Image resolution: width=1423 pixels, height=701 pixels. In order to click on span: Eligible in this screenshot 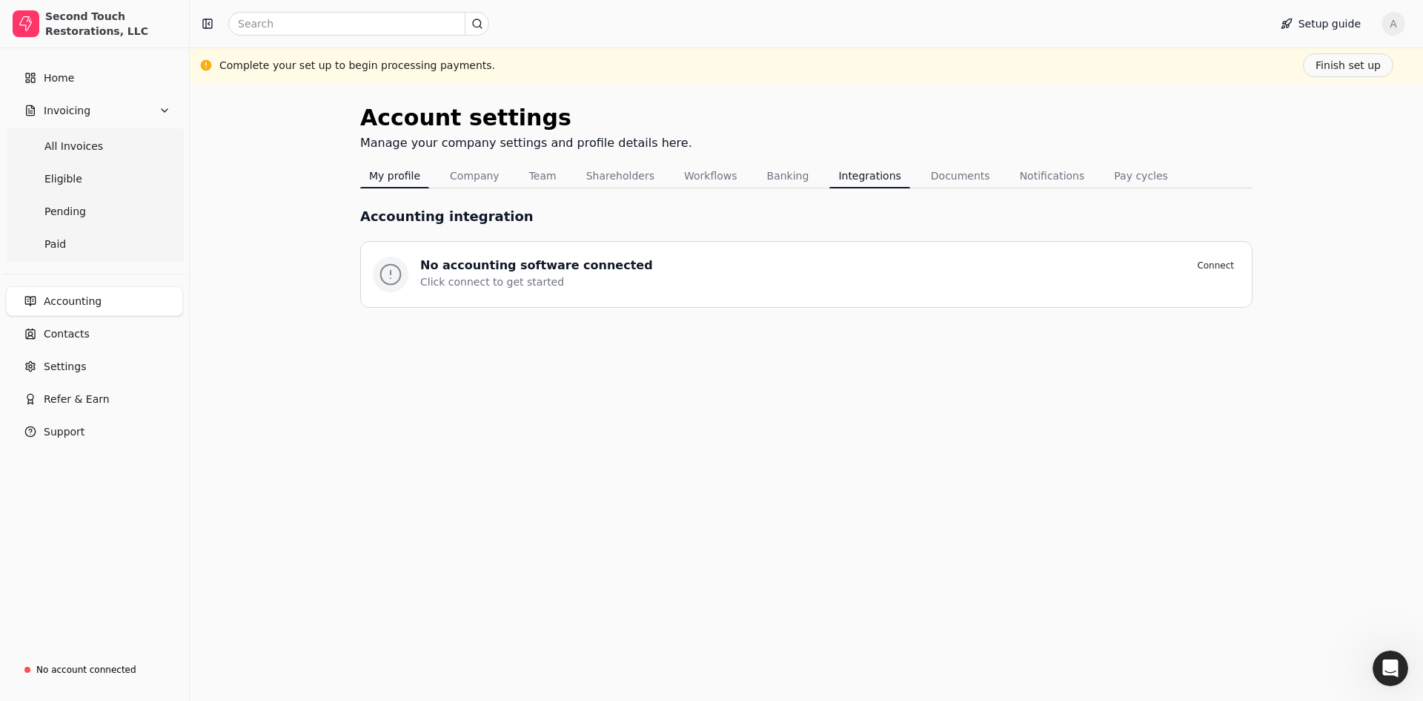, I will do `click(63, 179)`.